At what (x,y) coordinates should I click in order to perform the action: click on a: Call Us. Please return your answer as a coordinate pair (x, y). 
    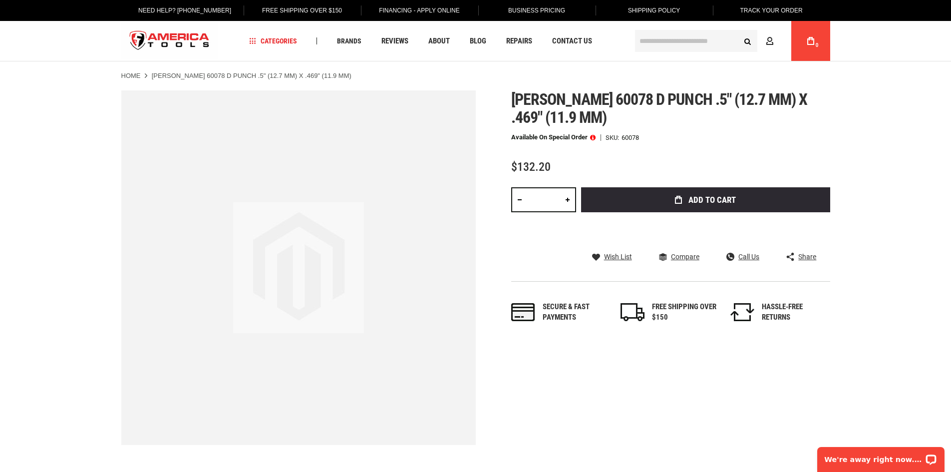
    Looking at the image, I should click on (743, 257).